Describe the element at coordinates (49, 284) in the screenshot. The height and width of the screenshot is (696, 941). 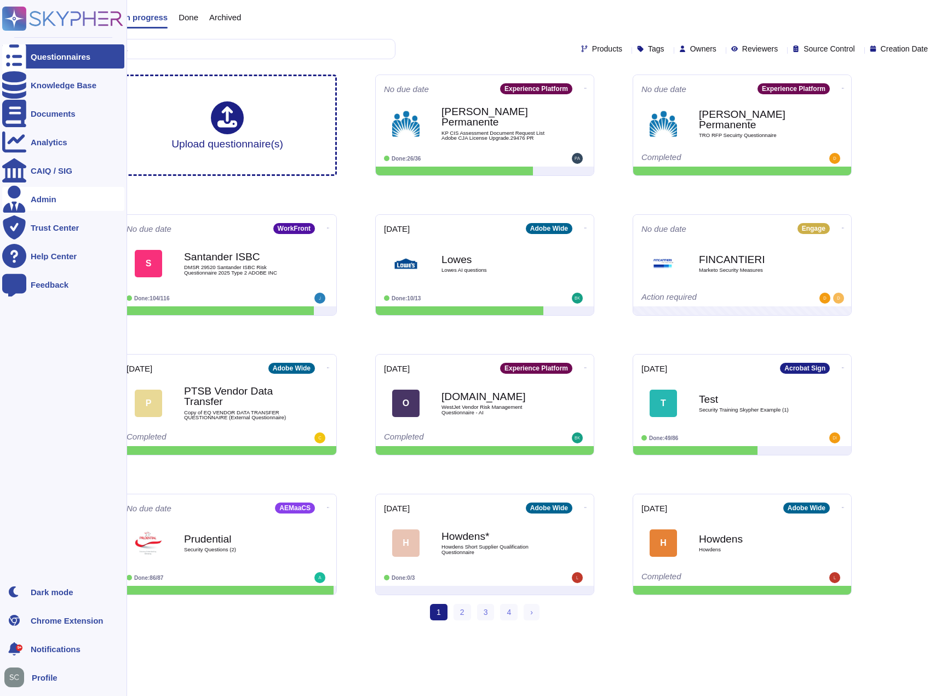
I see `div: Feedback` at that location.